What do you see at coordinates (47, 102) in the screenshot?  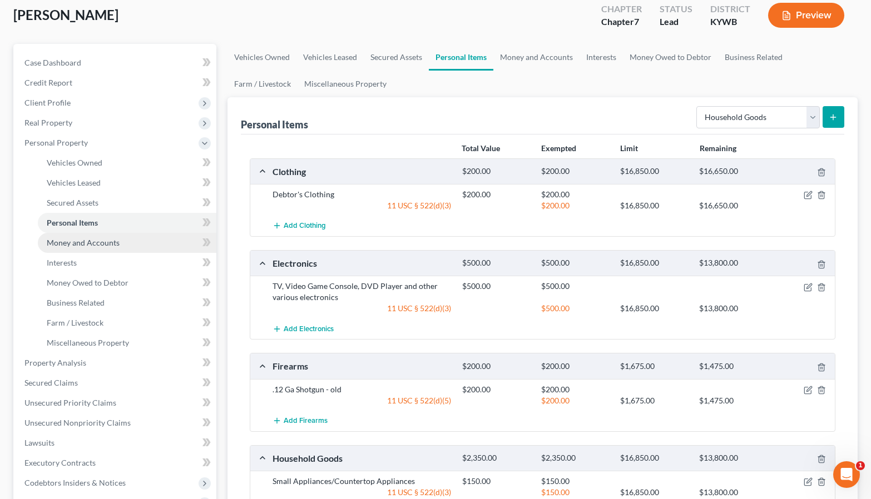 I see `span: Client Profile` at bounding box center [47, 102].